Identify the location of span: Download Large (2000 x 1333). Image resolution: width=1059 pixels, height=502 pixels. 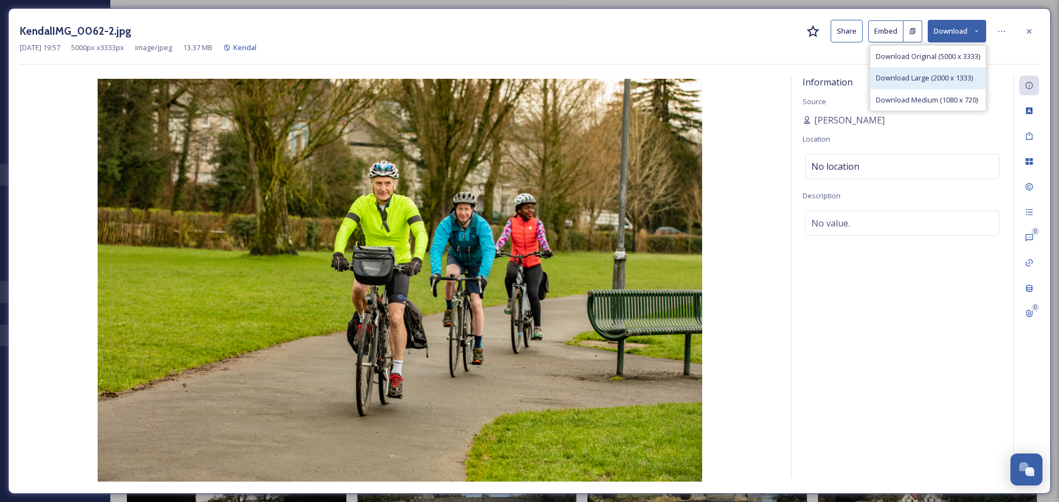
(924, 78).